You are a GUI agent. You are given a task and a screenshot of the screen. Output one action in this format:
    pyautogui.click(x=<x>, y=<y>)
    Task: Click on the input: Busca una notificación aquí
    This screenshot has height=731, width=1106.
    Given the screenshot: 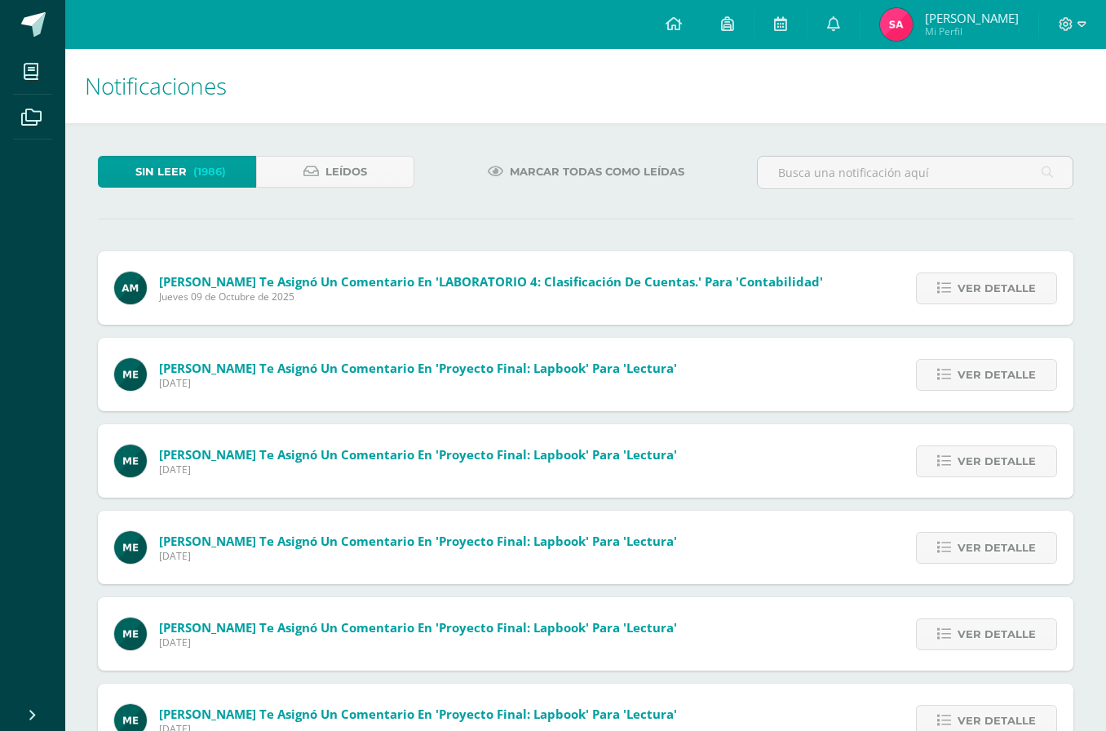 What is the action you would take?
    pyautogui.click(x=915, y=172)
    